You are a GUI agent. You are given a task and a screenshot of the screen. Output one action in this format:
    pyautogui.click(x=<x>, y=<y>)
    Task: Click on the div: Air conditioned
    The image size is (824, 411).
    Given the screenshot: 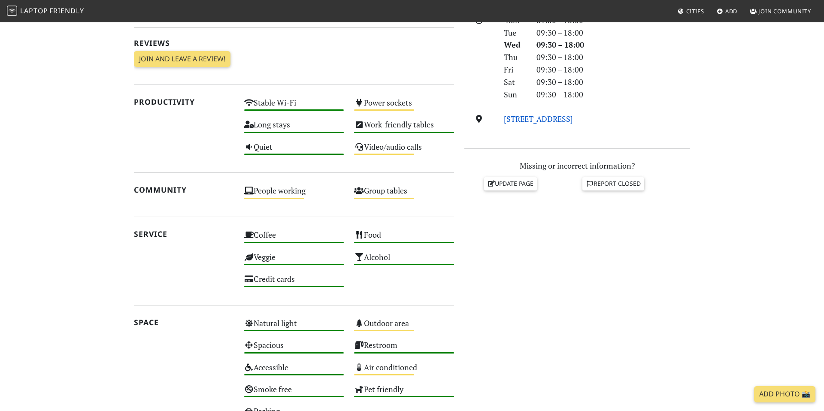 What is the action you would take?
    pyautogui.click(x=404, y=371)
    